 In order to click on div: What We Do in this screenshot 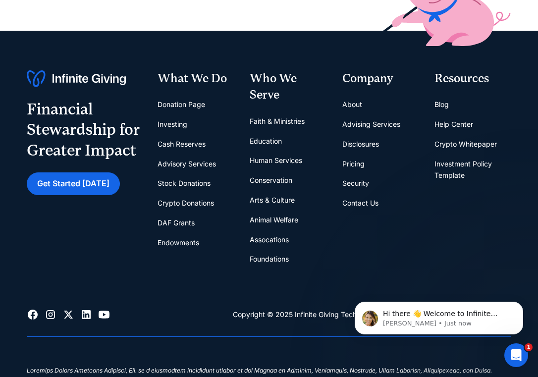, I will do `click(196, 79)`.